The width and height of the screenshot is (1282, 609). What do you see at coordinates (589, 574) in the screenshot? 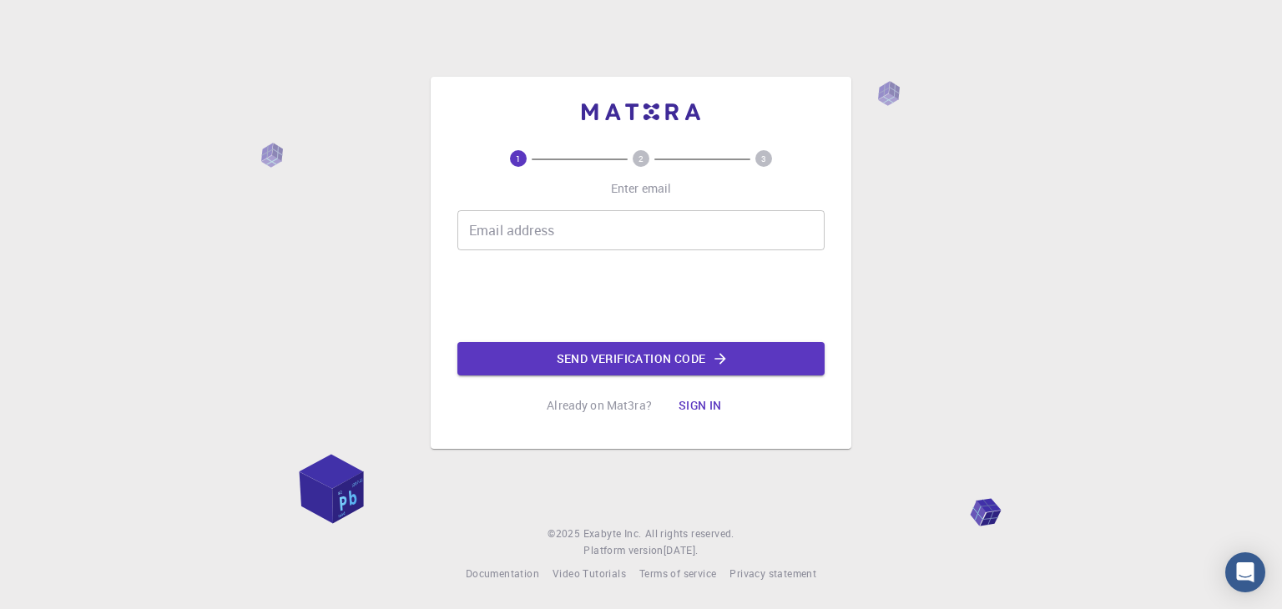
I see `a: Video Tutorials` at bounding box center [589, 574].